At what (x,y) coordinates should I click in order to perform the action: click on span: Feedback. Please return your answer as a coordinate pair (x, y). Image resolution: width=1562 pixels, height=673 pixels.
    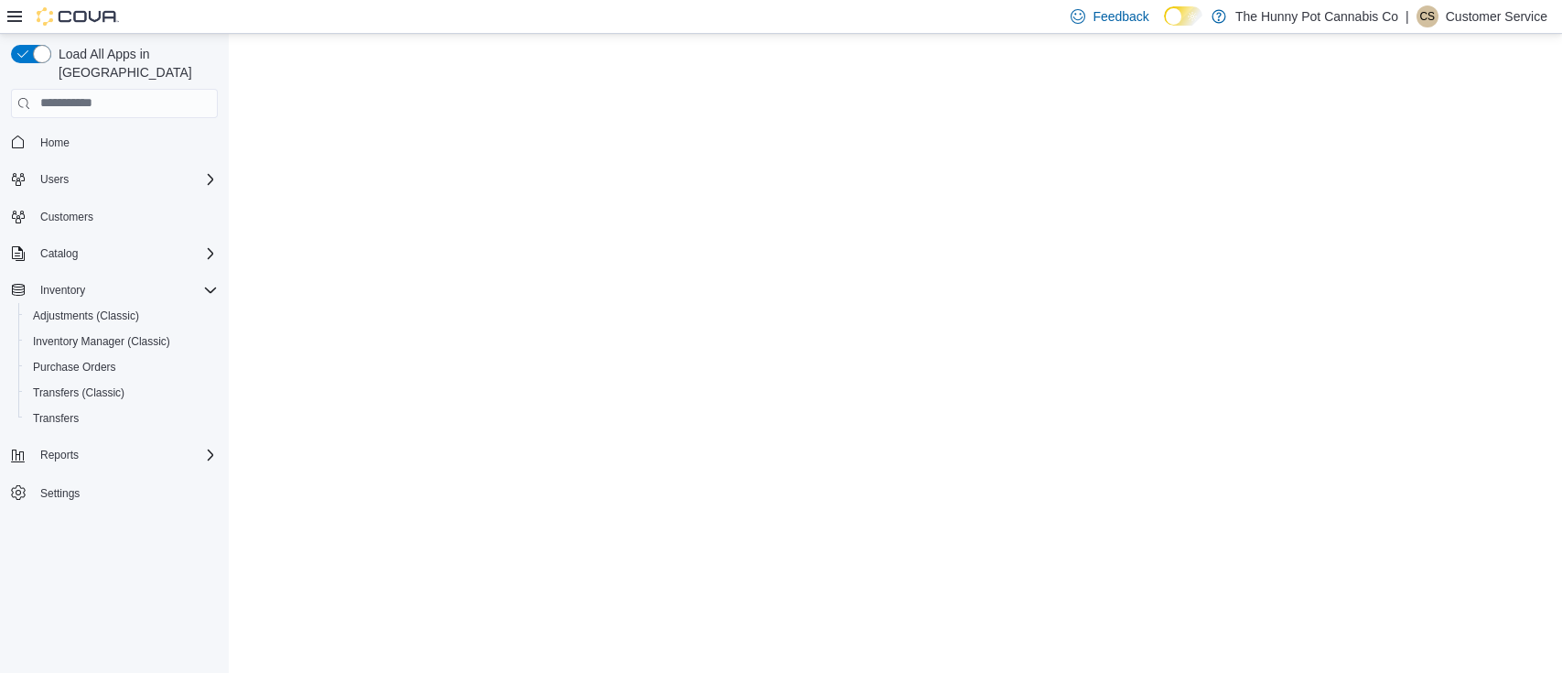
    Looking at the image, I should click on (1120, 16).